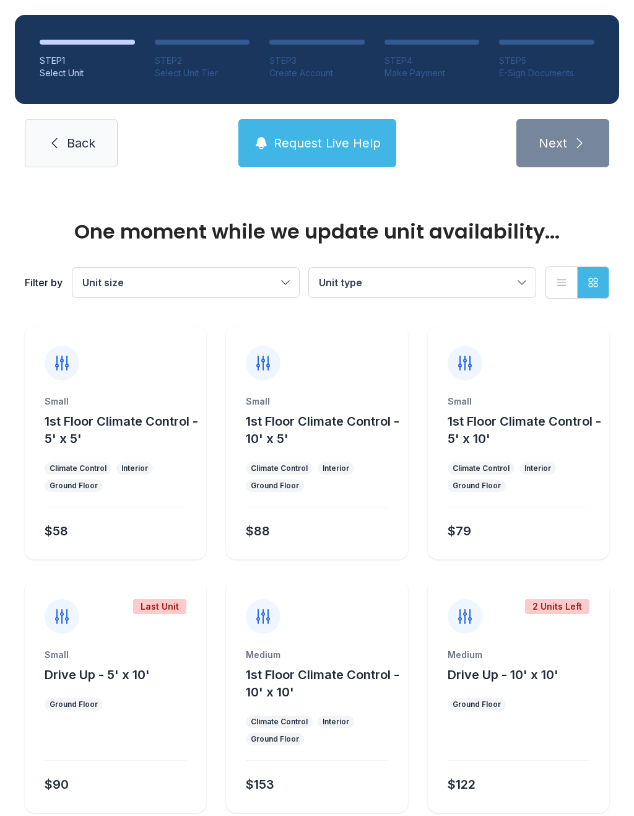 This screenshot has width=634, height=816. Describe the element at coordinates (525, 430) in the screenshot. I see `span: 1st Floor Climate Control - 5' x 10'` at that location.